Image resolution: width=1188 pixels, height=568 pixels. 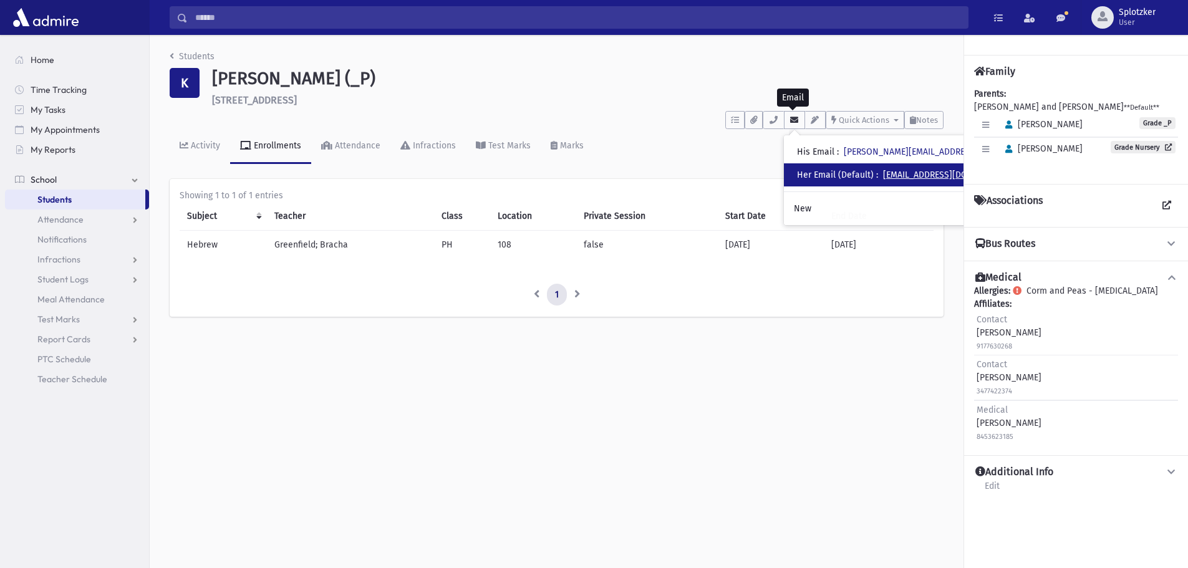 What do you see at coordinates (77, 130) in the screenshot?
I see `a: My Appointments` at bounding box center [77, 130].